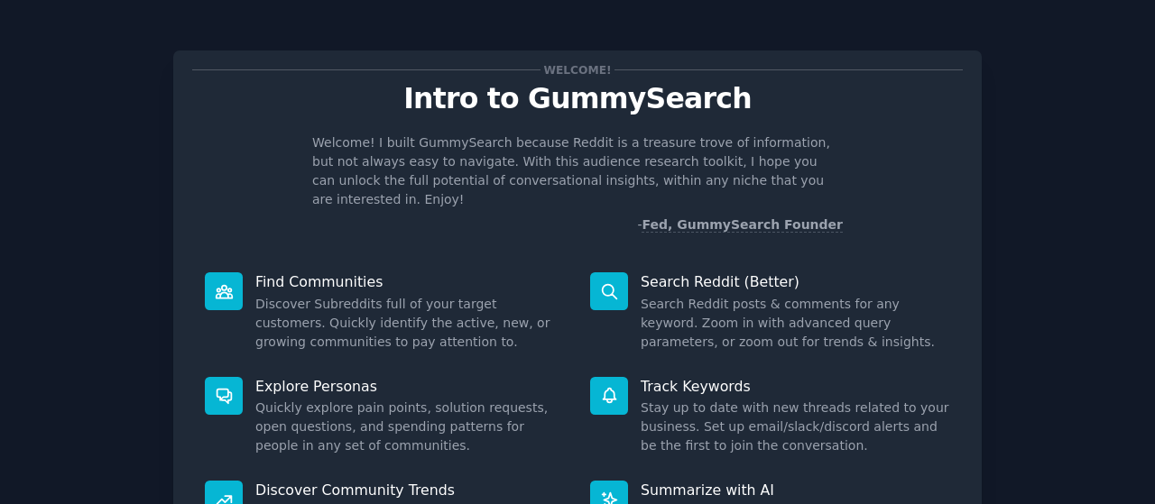  What do you see at coordinates (577, 171) in the screenshot?
I see `p: Welcome! I built GummySearch because Reddit is a treasure trove of information, but not always ea...` at bounding box center [577, 171].